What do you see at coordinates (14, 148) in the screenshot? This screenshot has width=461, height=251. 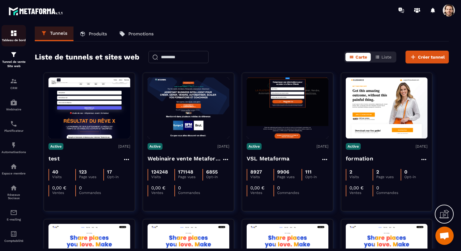 I see `a: automationsautomationsAutomatisations` at bounding box center [14, 148].